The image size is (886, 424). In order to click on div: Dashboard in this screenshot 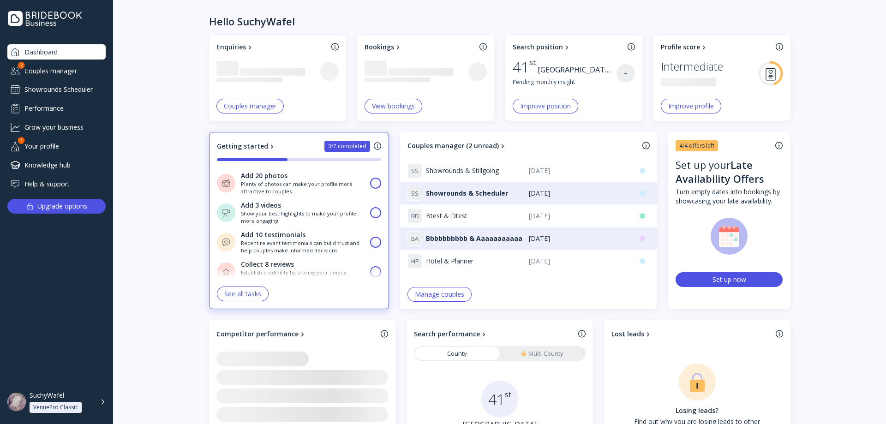, I will do `click(56, 52)`.